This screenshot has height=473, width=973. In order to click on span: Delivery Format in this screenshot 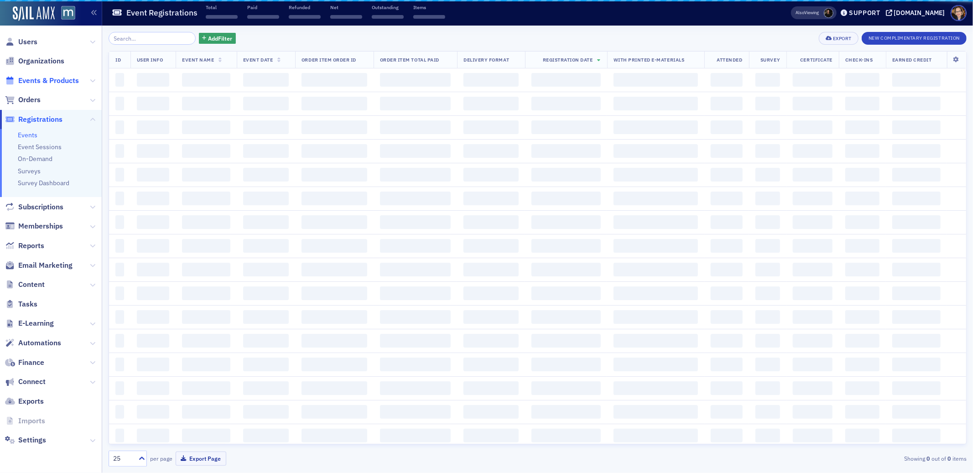, I will do `click(486, 60)`.